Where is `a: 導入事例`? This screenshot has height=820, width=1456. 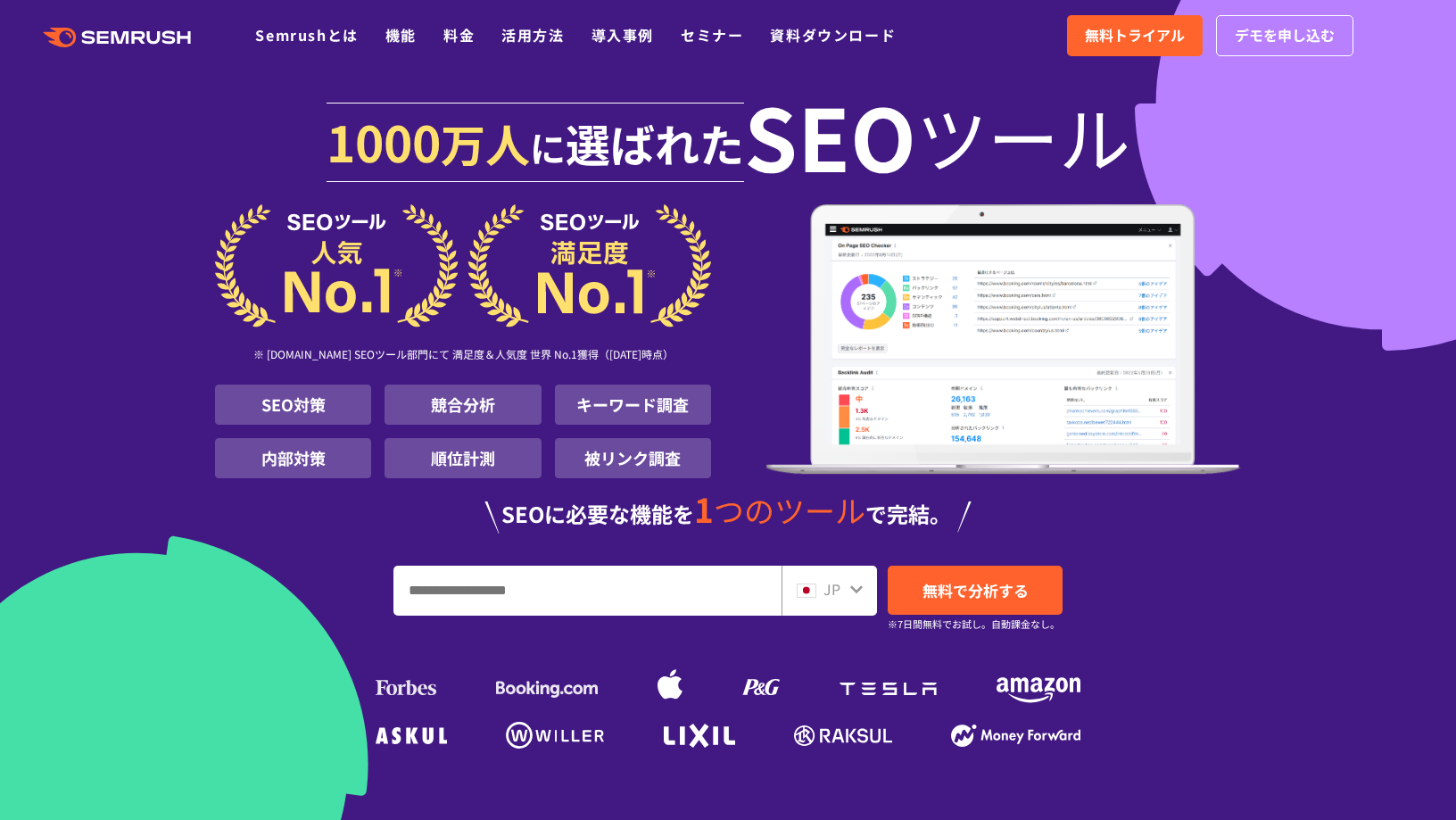 a: 導入事例 is located at coordinates (623, 34).